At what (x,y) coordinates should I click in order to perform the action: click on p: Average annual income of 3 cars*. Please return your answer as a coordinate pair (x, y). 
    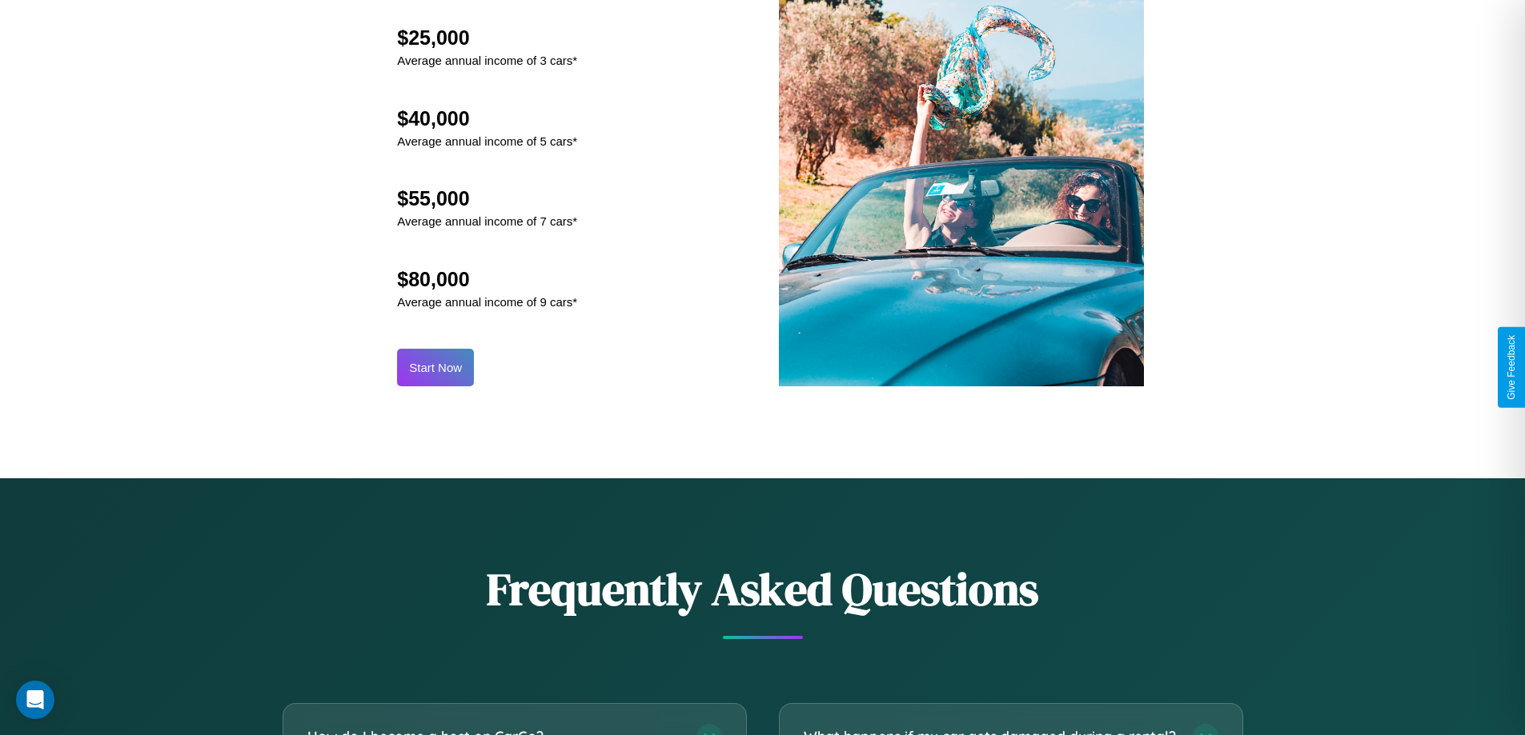
    Looking at the image, I should click on (487, 60).